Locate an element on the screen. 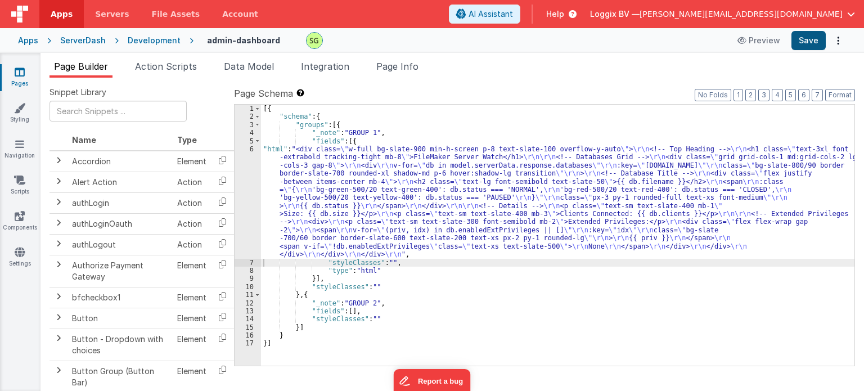 The height and width of the screenshot is (391, 864). span: Name is located at coordinates (84, 139).